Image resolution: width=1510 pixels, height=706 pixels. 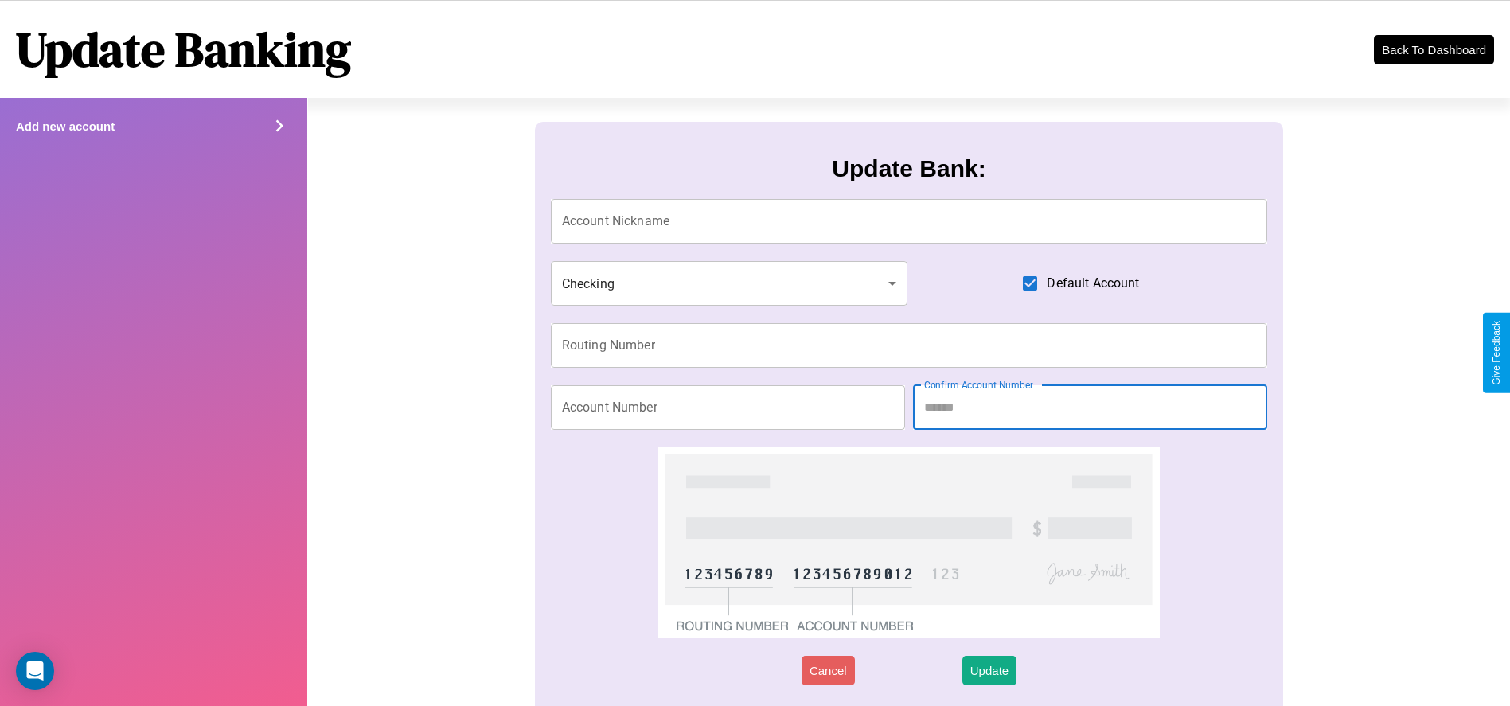 What do you see at coordinates (183, 49) in the screenshot?
I see `h1: Update Banking` at bounding box center [183, 49].